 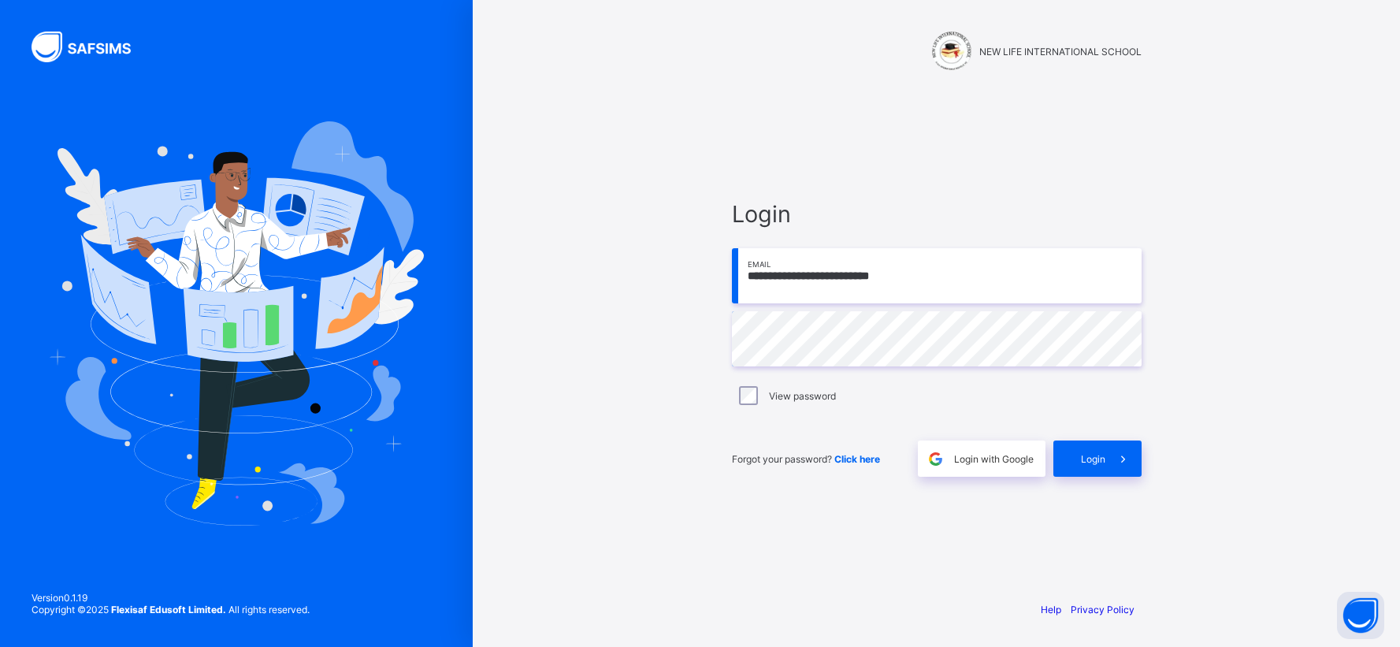 What do you see at coordinates (1060, 51) in the screenshot?
I see `span: NEW LIFE INTERNATIONAL SCHOOL` at bounding box center [1060, 51].